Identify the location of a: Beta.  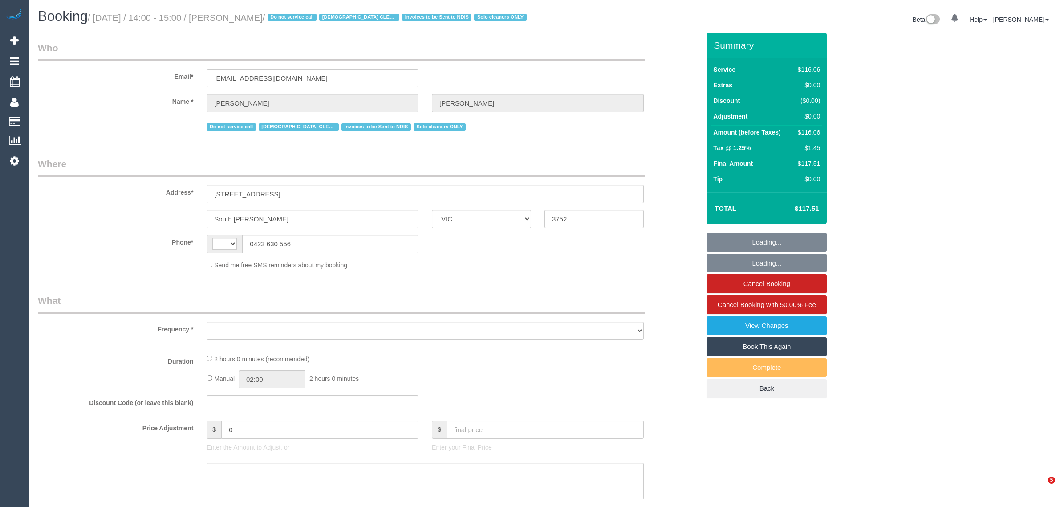
(926, 20).